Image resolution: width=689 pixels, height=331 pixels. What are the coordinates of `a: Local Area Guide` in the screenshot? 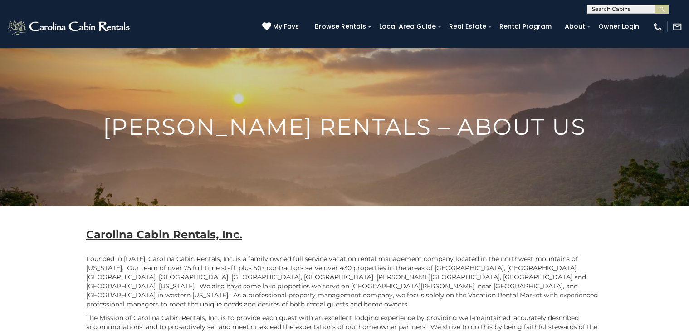 It's located at (407, 26).